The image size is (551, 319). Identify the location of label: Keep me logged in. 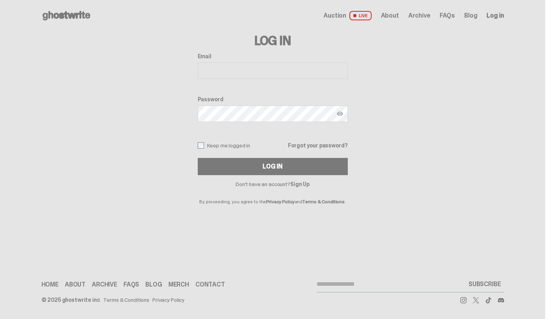
(224, 145).